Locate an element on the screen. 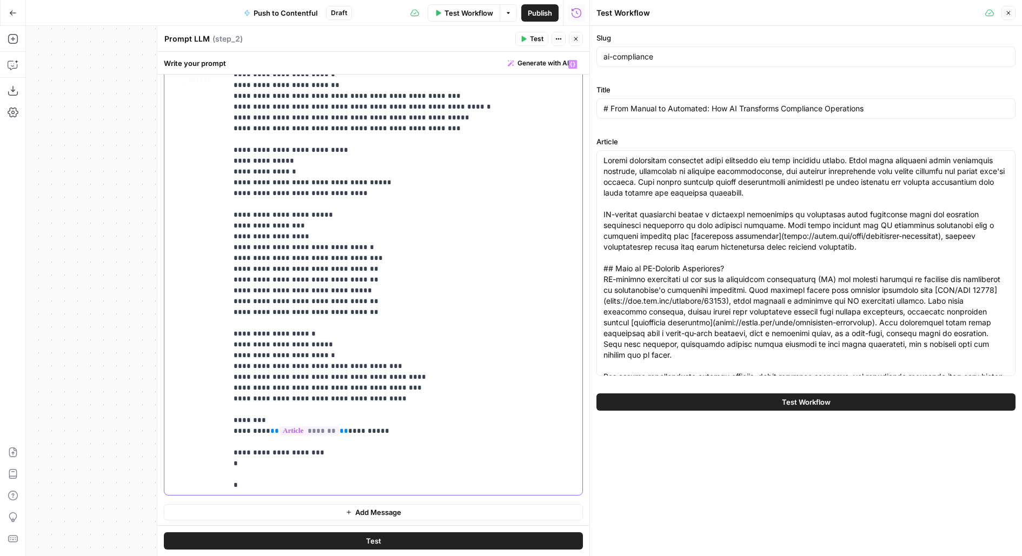 The width and height of the screenshot is (1022, 556). div: Write your prompt is located at coordinates (373, 63).